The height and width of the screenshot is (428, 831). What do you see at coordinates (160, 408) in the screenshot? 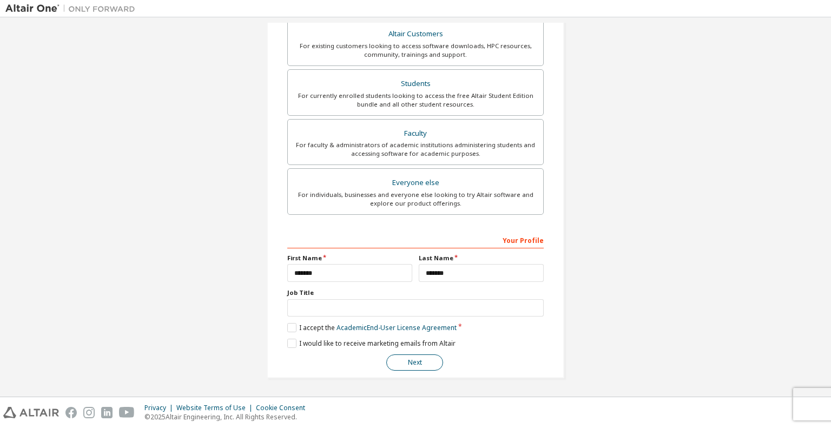
I see `div: Privacy` at bounding box center [160, 408].